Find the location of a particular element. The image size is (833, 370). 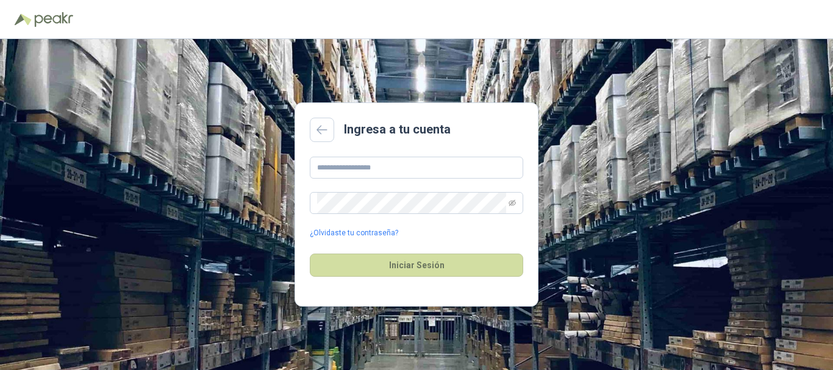

a: ¿Olvidaste tu contraseña? is located at coordinates (354, 233).